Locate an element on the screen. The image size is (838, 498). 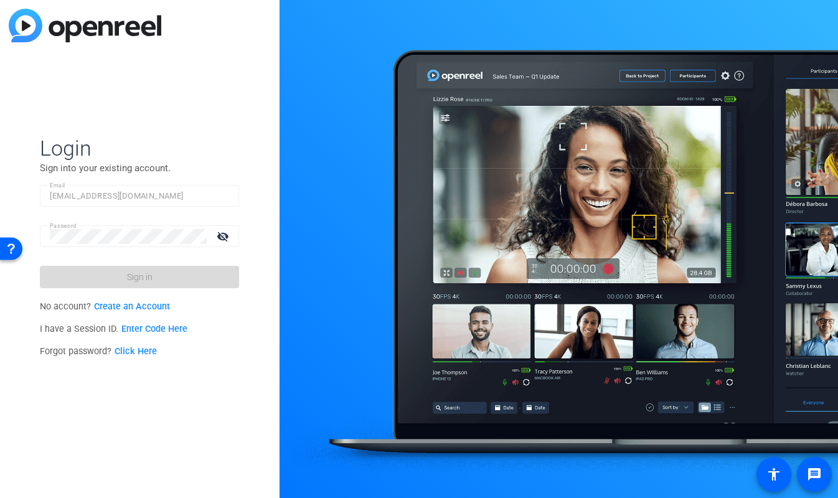
img: blue-gradient.svg is located at coordinates (85, 26).